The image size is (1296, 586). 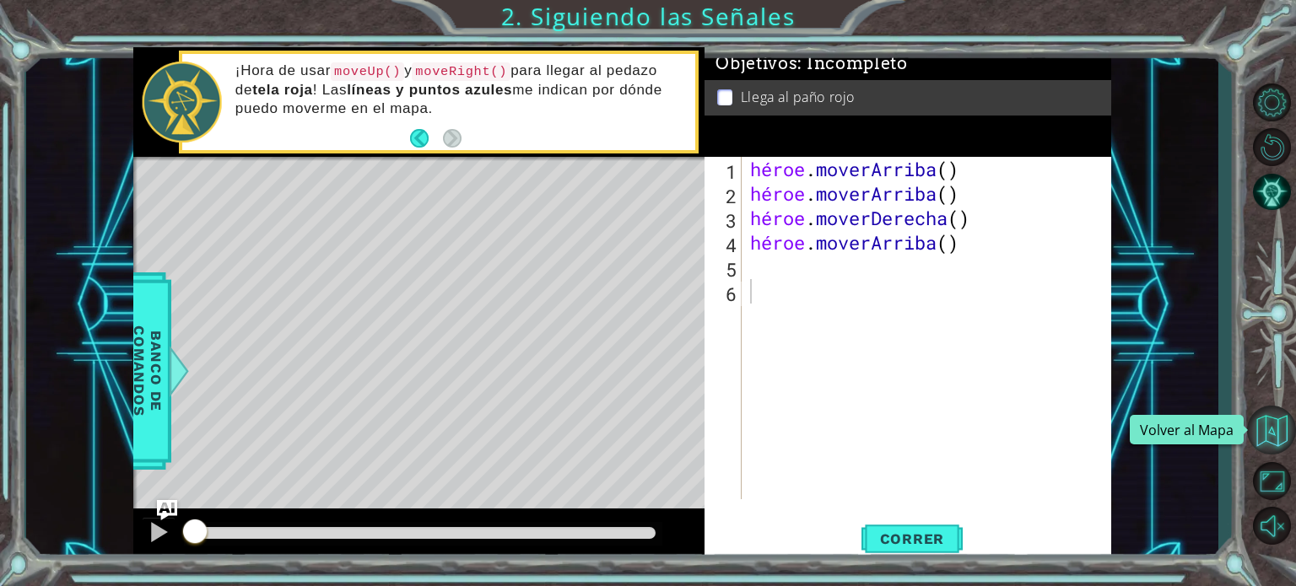 I want to click on button: Pregúntale a la IA, so click(x=167, y=511).